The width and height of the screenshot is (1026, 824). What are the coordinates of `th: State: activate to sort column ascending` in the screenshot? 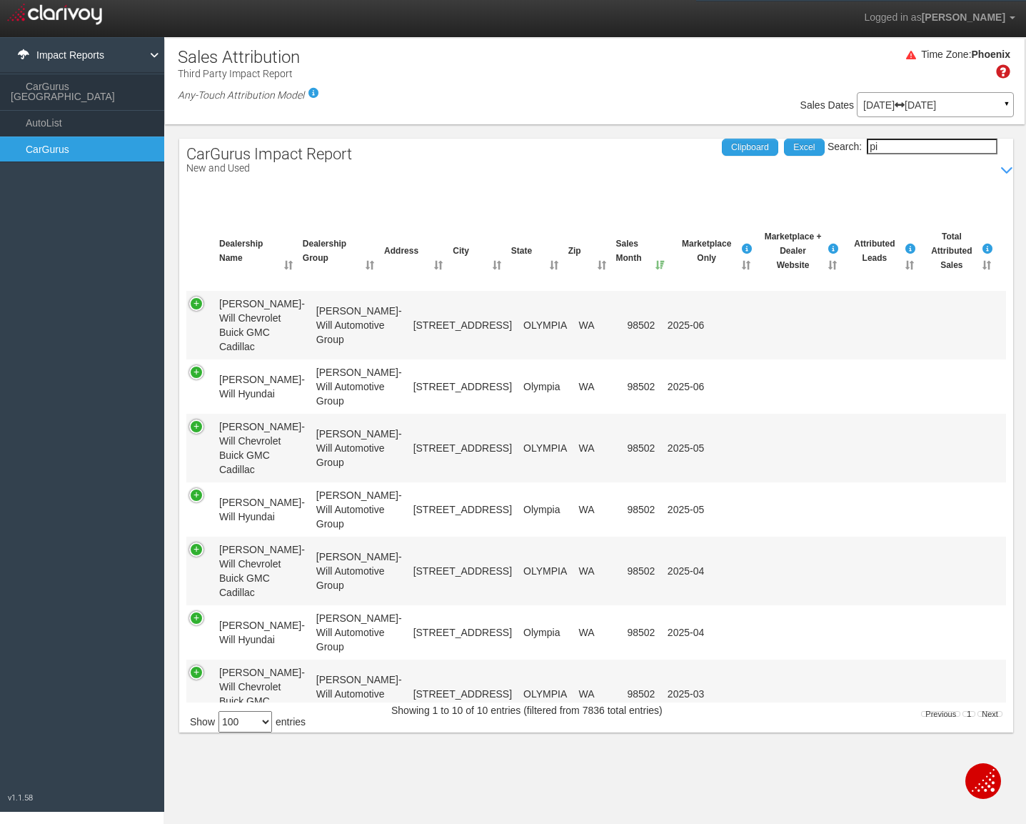 It's located at (534, 251).